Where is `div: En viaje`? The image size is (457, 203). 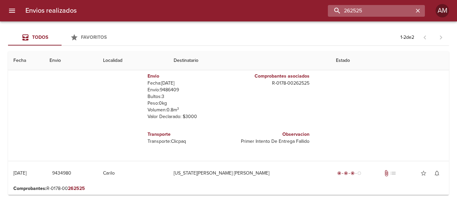
div: En viaje is located at coordinates (349, 173).